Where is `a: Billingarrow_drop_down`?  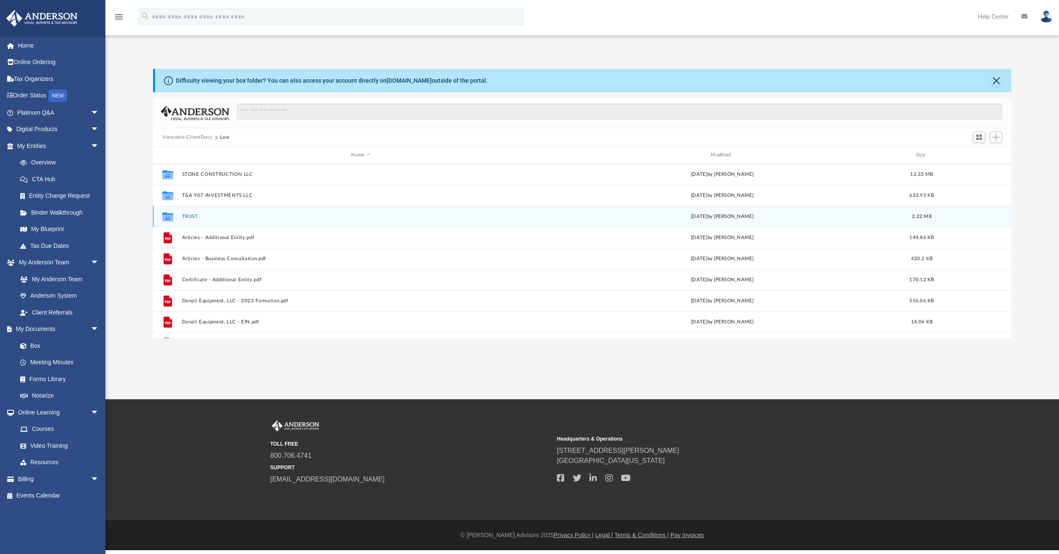 a: Billingarrow_drop_down is located at coordinates (59, 479).